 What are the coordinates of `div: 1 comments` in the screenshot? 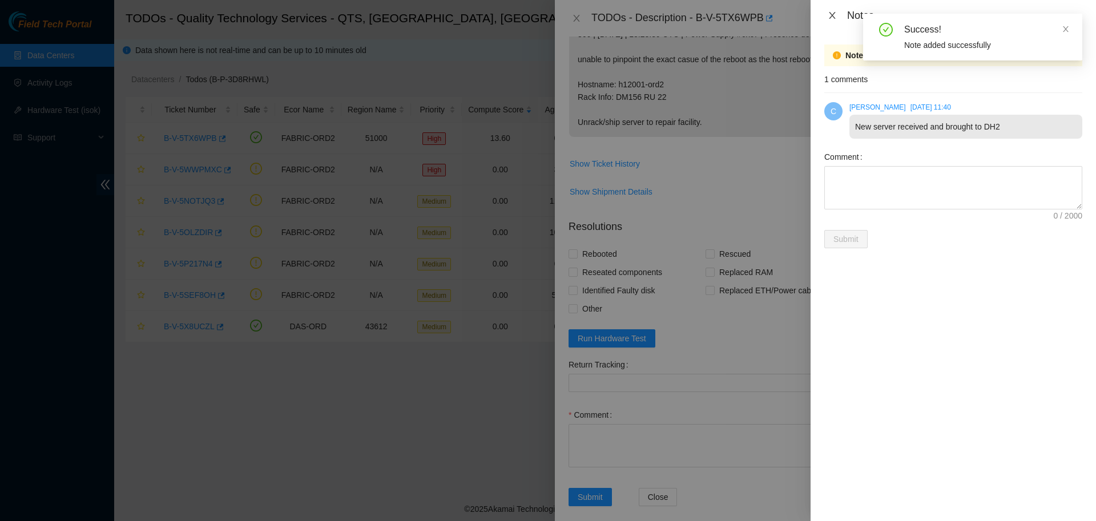 It's located at (953, 79).